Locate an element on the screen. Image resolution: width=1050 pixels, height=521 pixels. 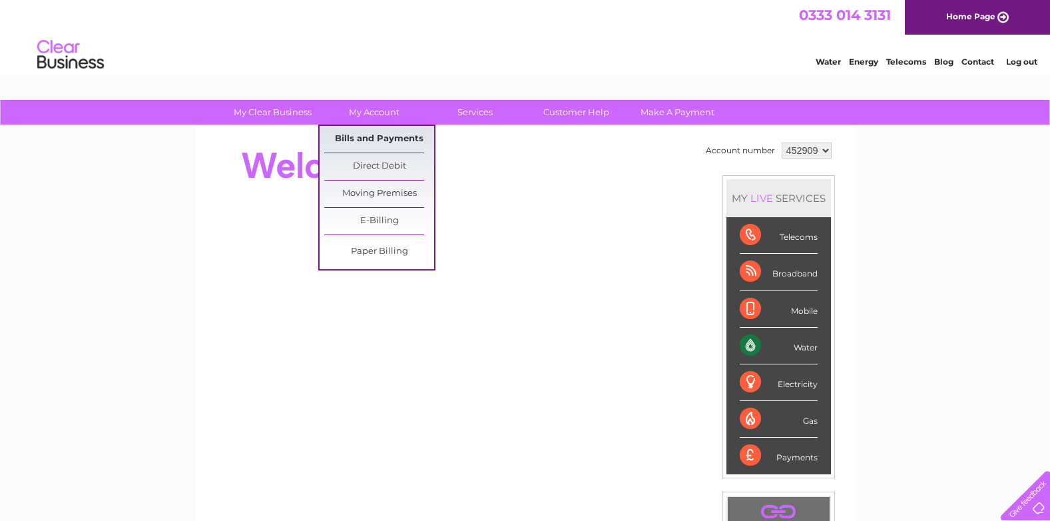
a: Telecoms is located at coordinates (906, 61).